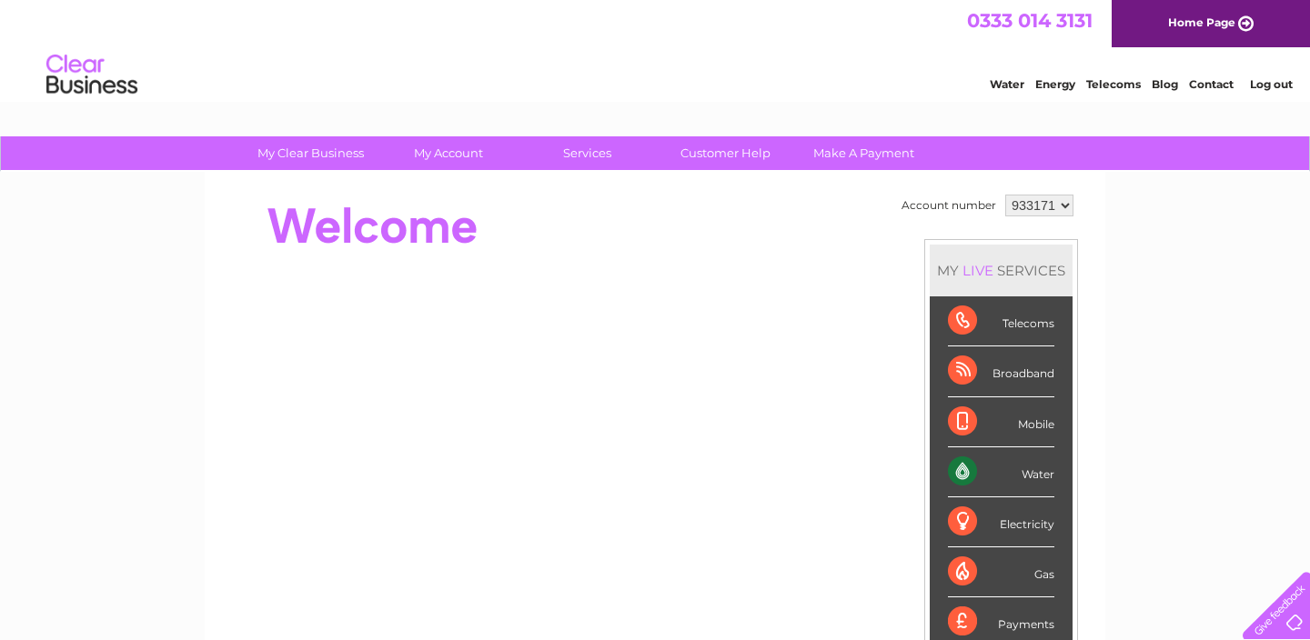  I want to click on div: MY SERVICES, so click(1001, 270).